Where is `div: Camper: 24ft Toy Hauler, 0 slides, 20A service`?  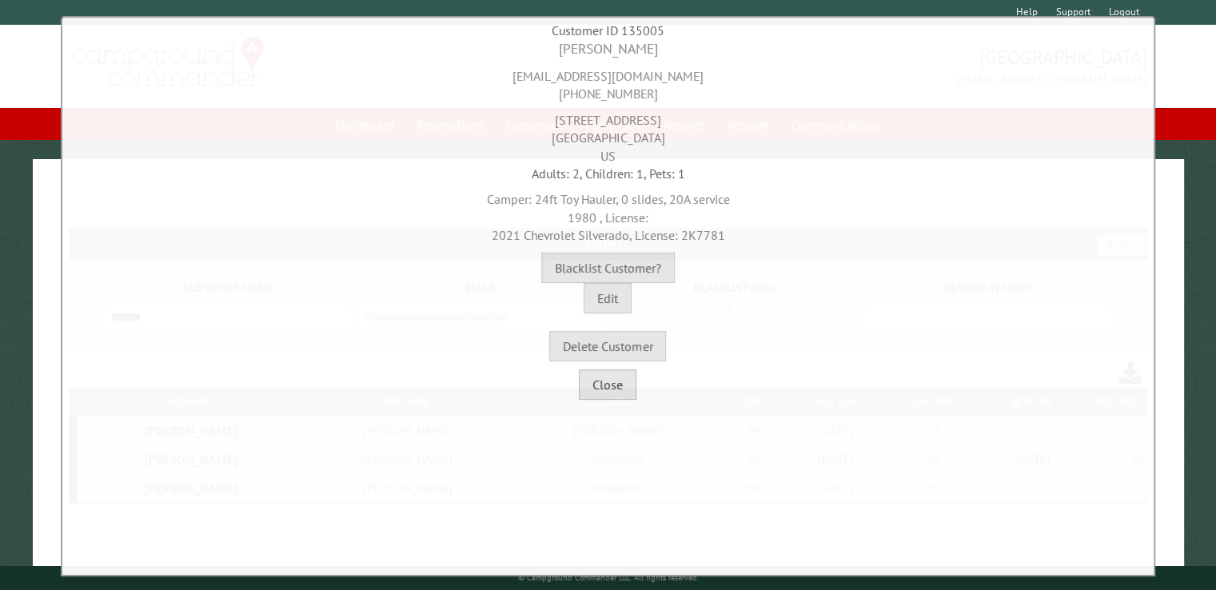 div: Camper: 24ft Toy Hauler, 0 slides, 20A service is located at coordinates (608, 213).